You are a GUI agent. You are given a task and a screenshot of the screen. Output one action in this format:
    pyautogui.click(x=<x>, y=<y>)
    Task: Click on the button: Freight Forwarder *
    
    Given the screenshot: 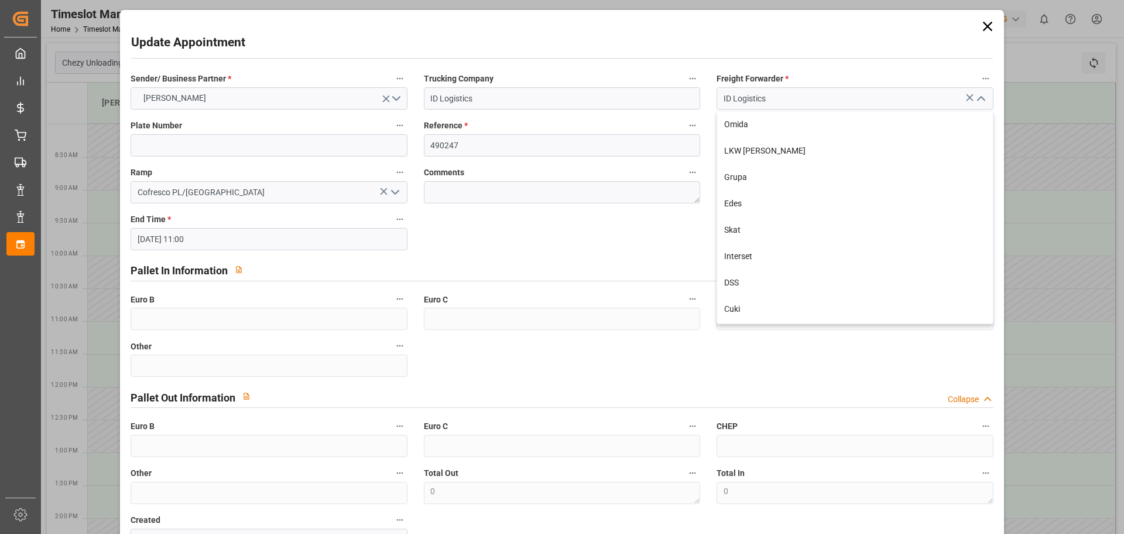 What is the action you would take?
    pyautogui.click(x=986, y=78)
    